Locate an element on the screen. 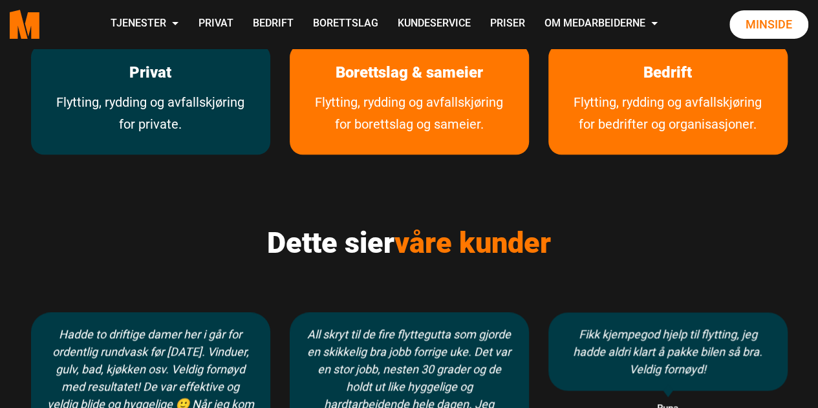  a: Tjenester vi tilbyr bedrifter og organisasjoner is located at coordinates (668, 123).